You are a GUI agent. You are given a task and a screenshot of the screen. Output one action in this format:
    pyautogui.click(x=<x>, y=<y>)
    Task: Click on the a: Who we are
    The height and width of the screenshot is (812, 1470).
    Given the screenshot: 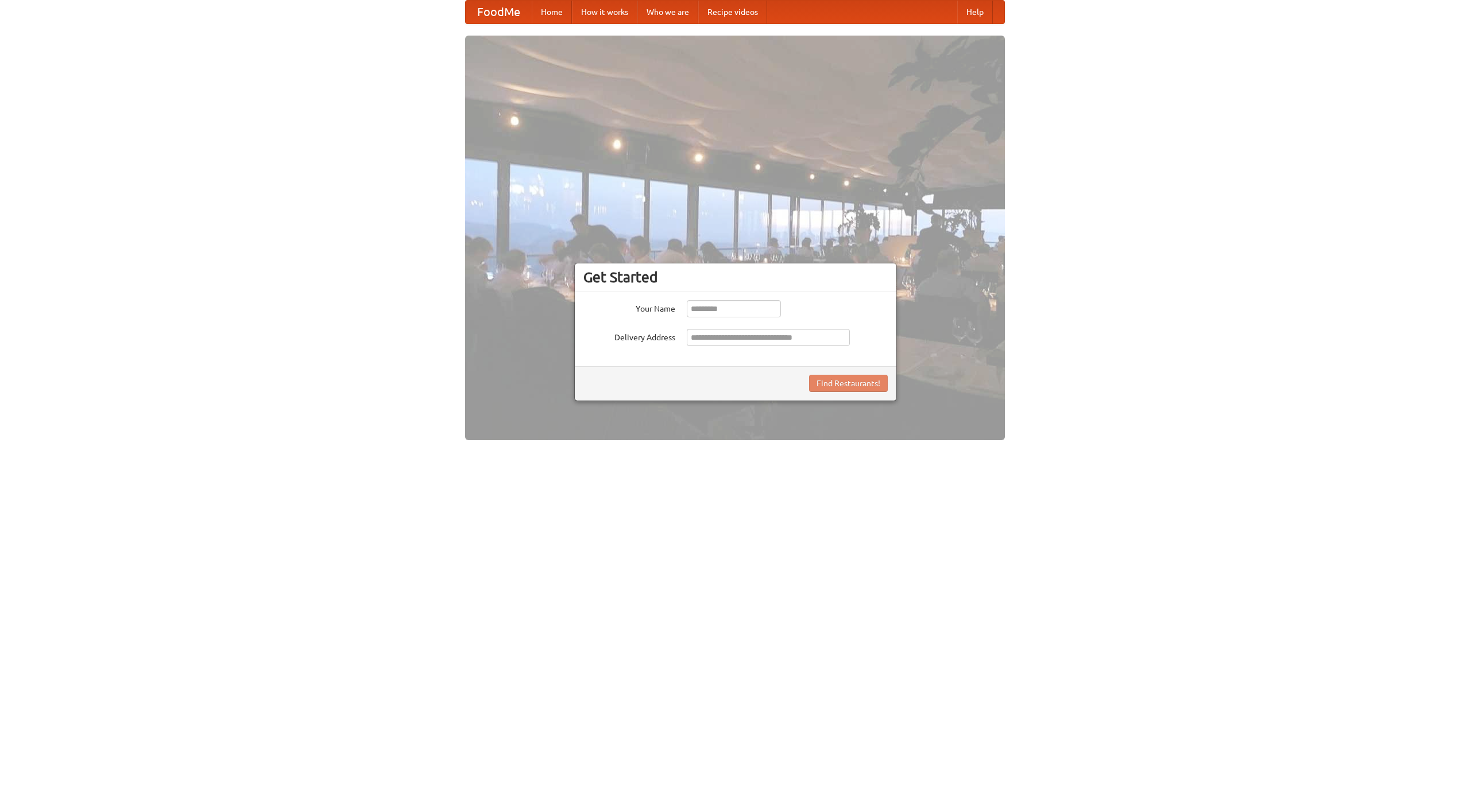 What is the action you would take?
    pyautogui.click(x=668, y=12)
    